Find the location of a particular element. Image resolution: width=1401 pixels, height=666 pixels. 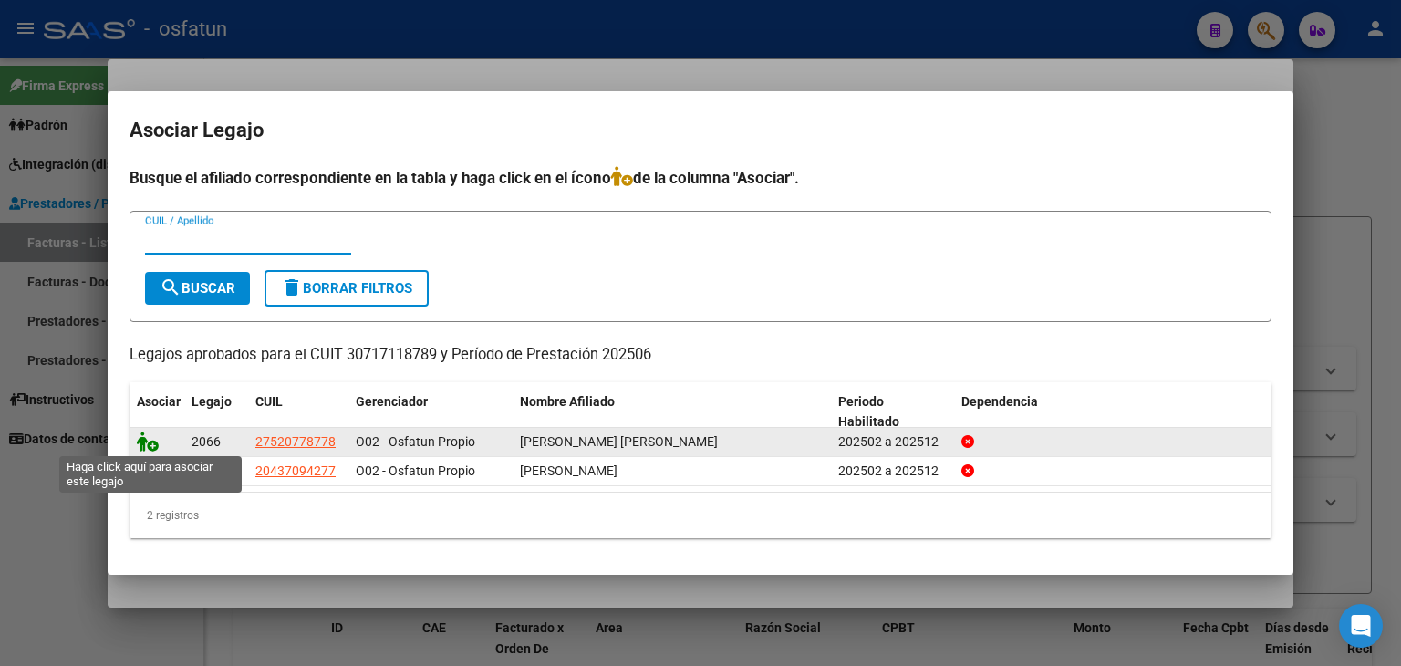

span: Asociar is located at coordinates (159, 401).